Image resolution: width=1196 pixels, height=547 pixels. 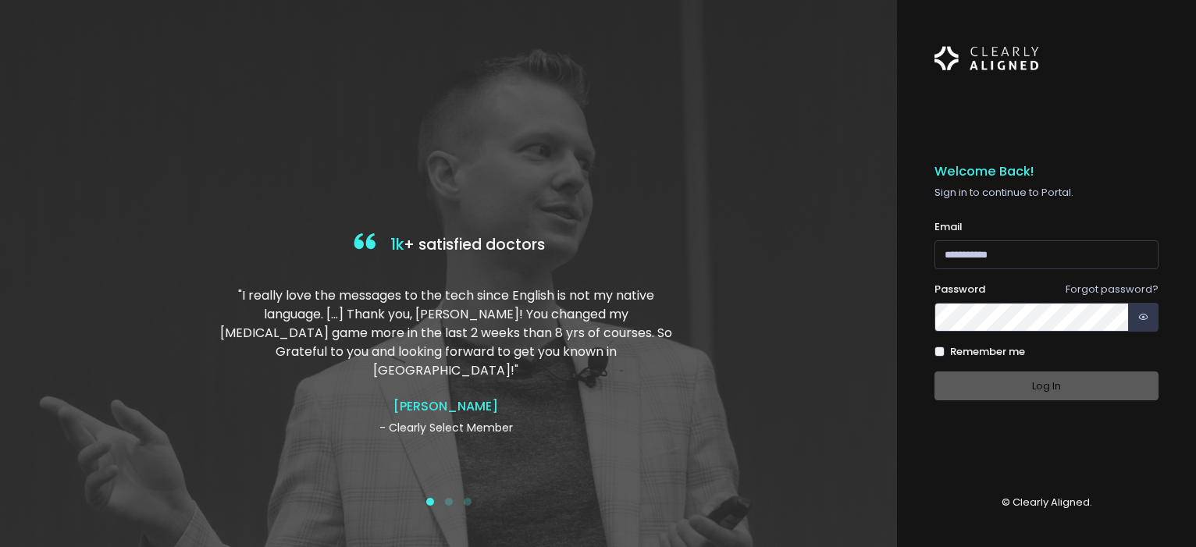 What do you see at coordinates (446, 428) in the screenshot?
I see `p: - Clearly Select Member` at bounding box center [446, 428].